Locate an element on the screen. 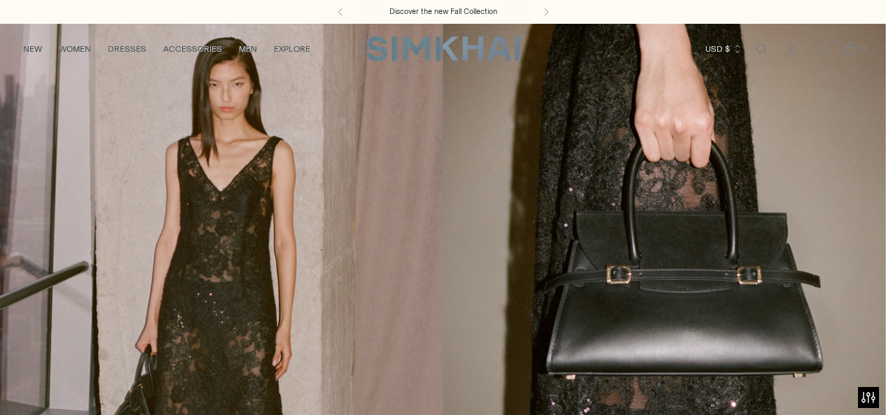 This screenshot has height=415, width=886. button: USD $ is located at coordinates (723, 49).